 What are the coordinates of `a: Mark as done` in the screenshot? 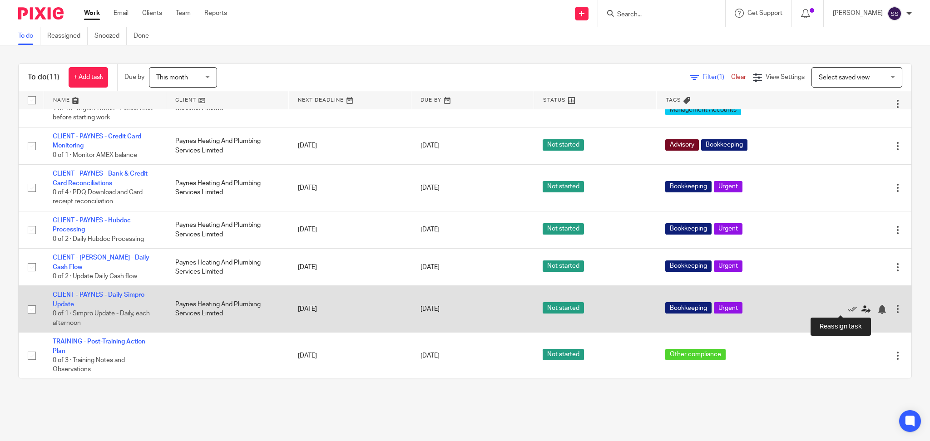 It's located at (855, 309).